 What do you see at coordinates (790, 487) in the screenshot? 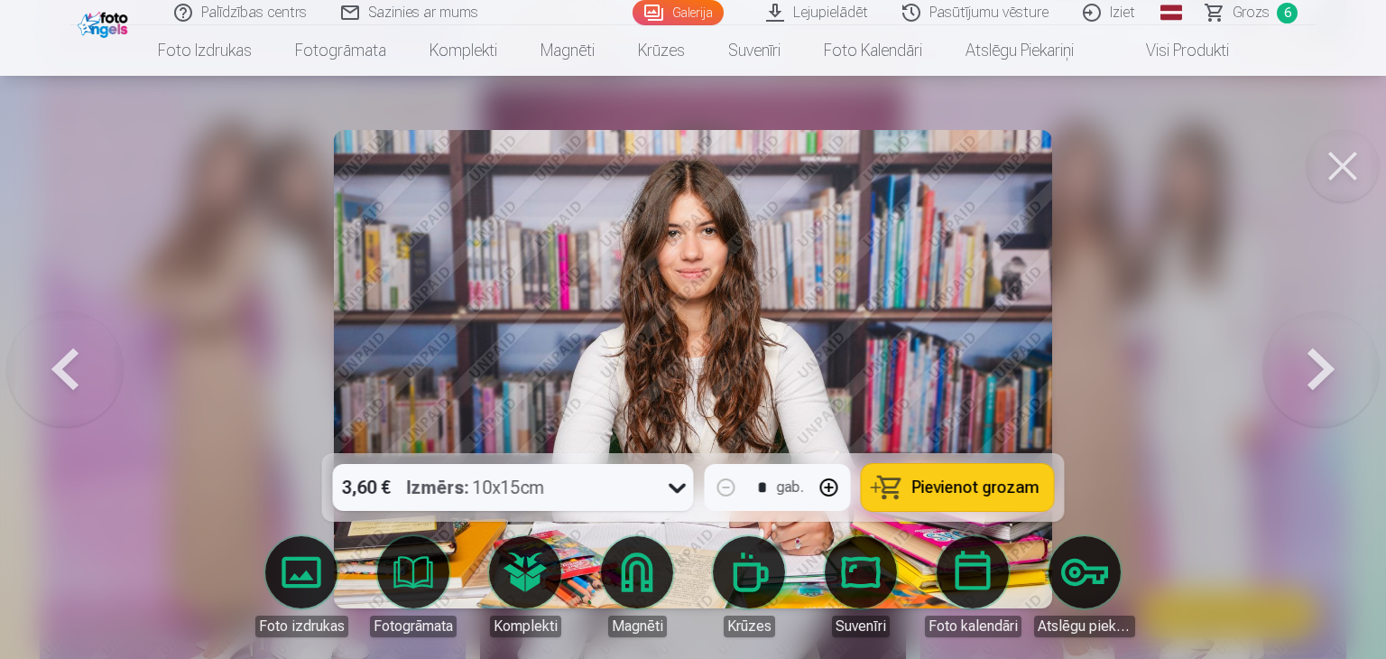
I see `div: gab.` at bounding box center [790, 487].